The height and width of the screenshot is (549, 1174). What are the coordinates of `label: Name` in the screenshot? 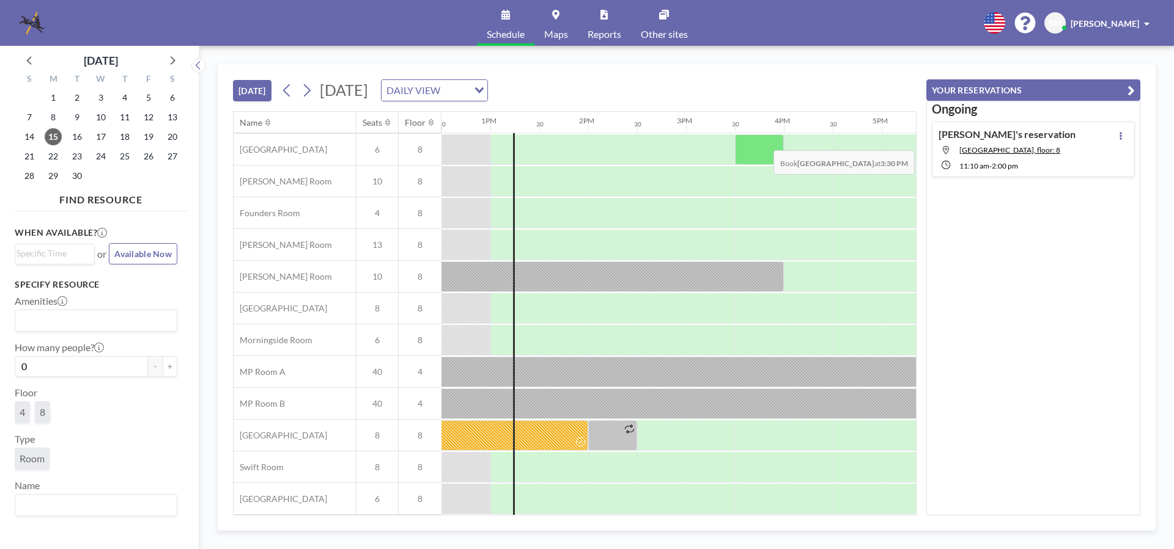 It's located at (27, 486).